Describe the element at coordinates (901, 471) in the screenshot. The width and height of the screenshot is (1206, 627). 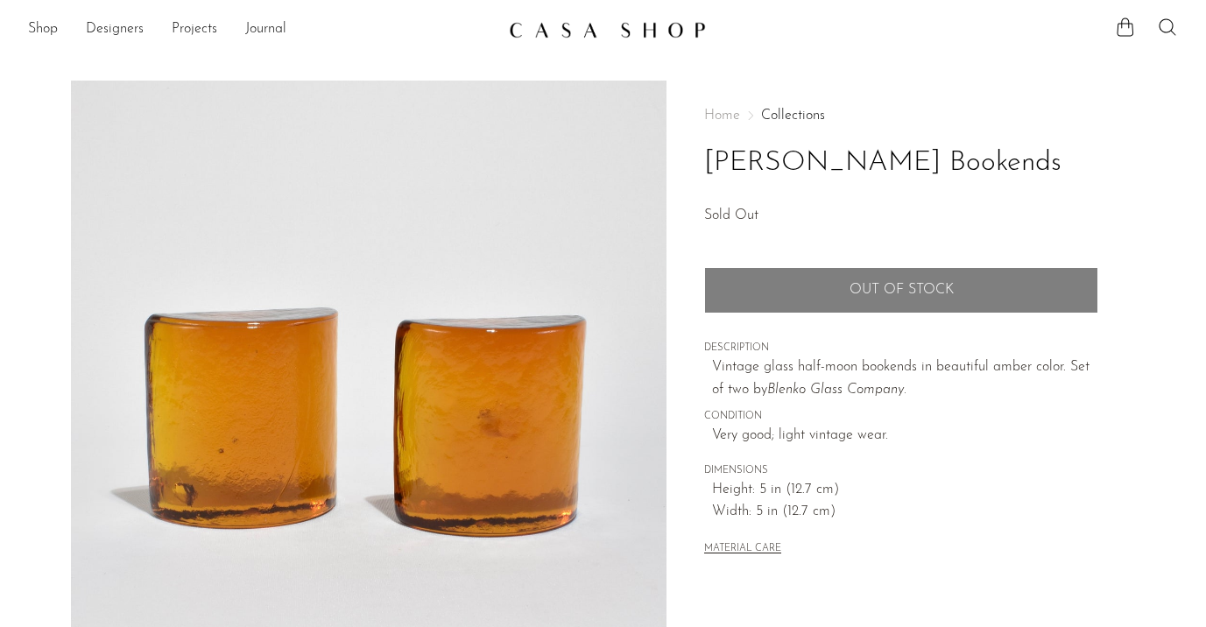
I see `span: DIMENSIONS` at that location.